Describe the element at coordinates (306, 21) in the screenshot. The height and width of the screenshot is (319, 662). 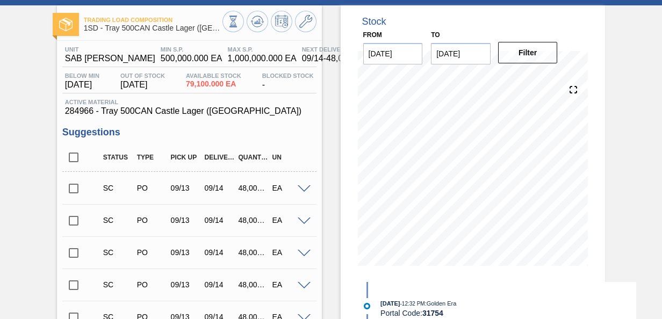
I see `button: Go to Master Data / General` at that location.